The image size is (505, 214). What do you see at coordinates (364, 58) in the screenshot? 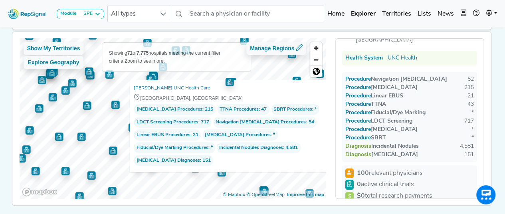
I see `div: Health System` at bounding box center [364, 58].